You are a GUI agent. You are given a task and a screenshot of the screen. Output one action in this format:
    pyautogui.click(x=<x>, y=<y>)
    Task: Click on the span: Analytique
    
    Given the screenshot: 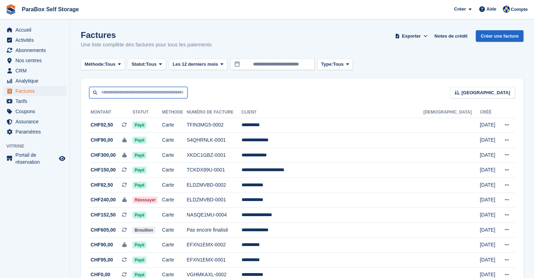 What is the action you would take?
    pyautogui.click(x=37, y=81)
    